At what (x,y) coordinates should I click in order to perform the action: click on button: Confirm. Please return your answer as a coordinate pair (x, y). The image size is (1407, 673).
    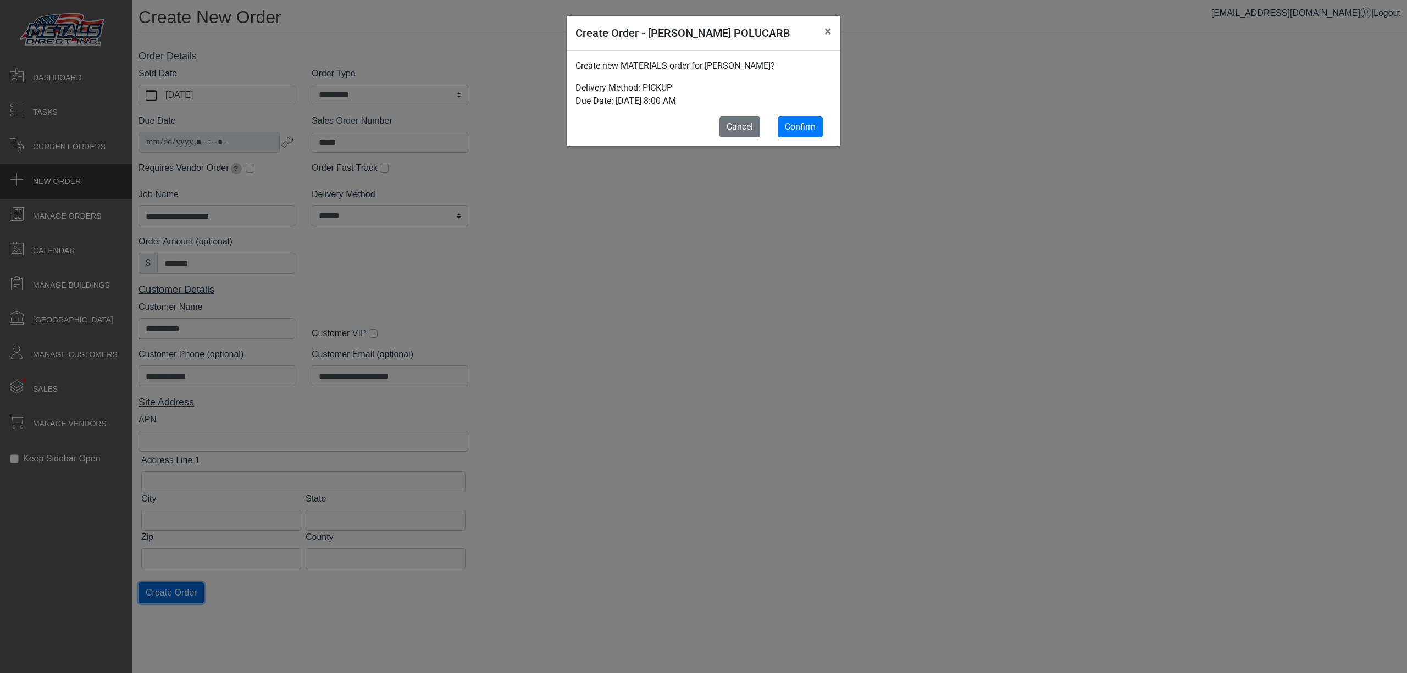
    Looking at the image, I should click on (800, 127).